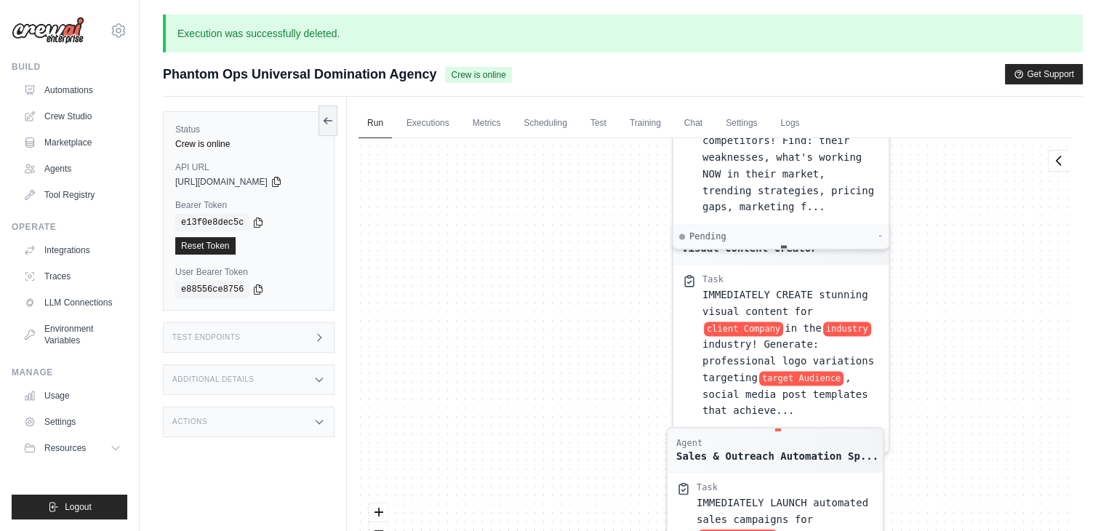 Image resolution: width=1106 pixels, height=531 pixels. I want to click on a: Marketplace, so click(72, 143).